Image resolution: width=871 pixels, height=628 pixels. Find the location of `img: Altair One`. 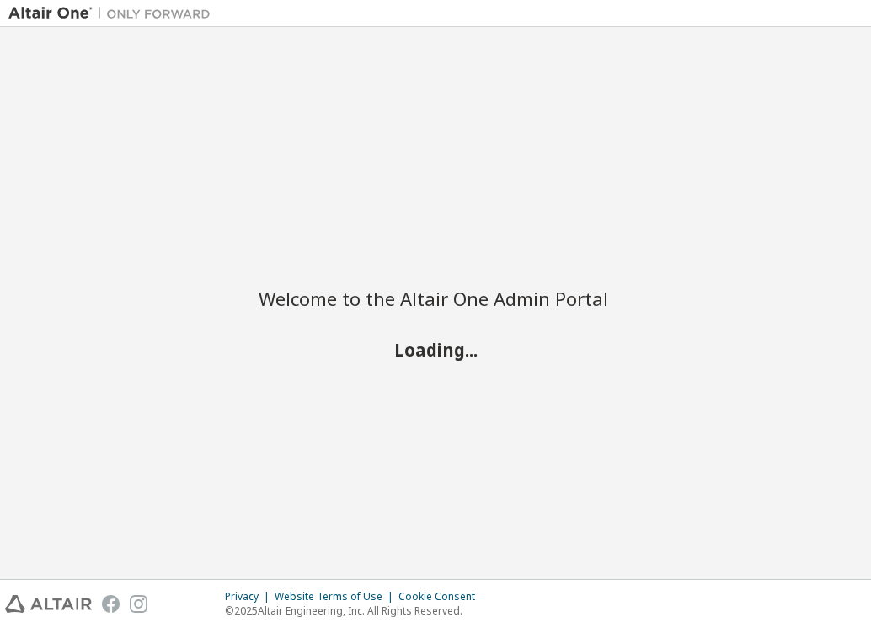

img: Altair One is located at coordinates (114, 13).